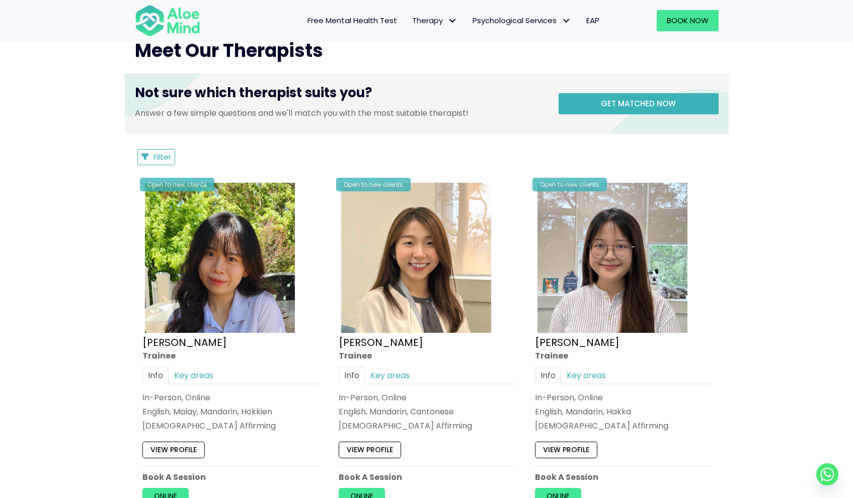  Describe the element at coordinates (687, 20) in the screenshot. I see `span: Book Now` at that location.